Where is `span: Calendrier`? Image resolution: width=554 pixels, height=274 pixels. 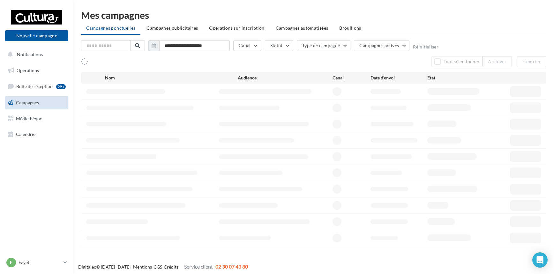 span: Calendrier is located at coordinates (26, 134).